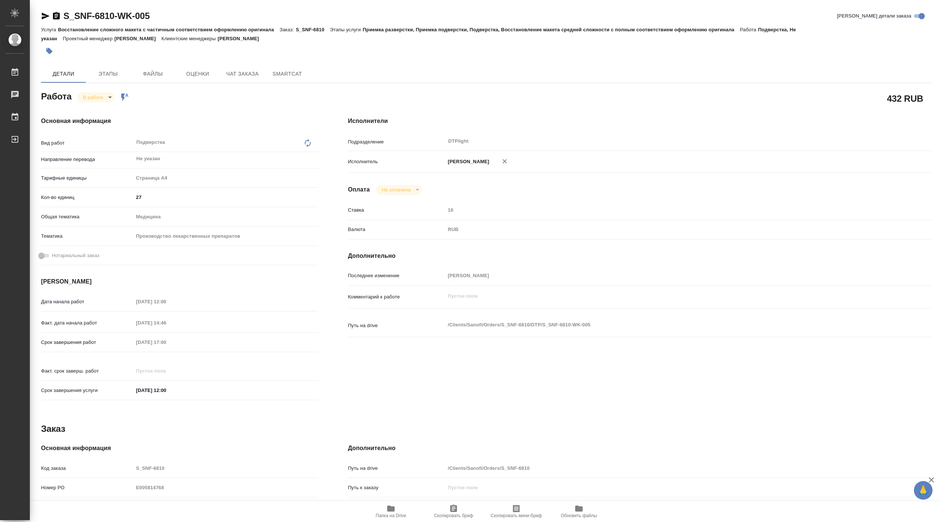 Image resolution: width=940 pixels, height=522 pixels. I want to click on a: S_SNF-6810-WK-005, so click(106, 16).